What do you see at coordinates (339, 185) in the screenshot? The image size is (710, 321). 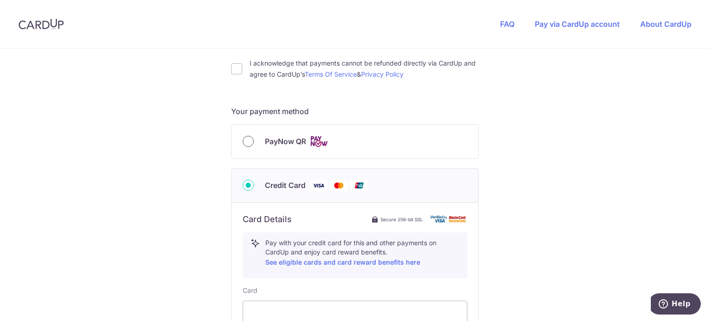 I see `img: Mastercard` at bounding box center [339, 185].